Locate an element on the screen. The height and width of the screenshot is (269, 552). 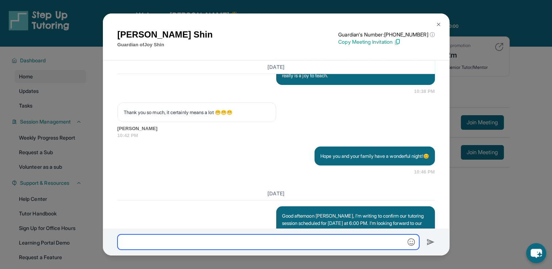
p: Thank you so much, it certainly means a lot 😁😁😁 is located at coordinates (197, 112).